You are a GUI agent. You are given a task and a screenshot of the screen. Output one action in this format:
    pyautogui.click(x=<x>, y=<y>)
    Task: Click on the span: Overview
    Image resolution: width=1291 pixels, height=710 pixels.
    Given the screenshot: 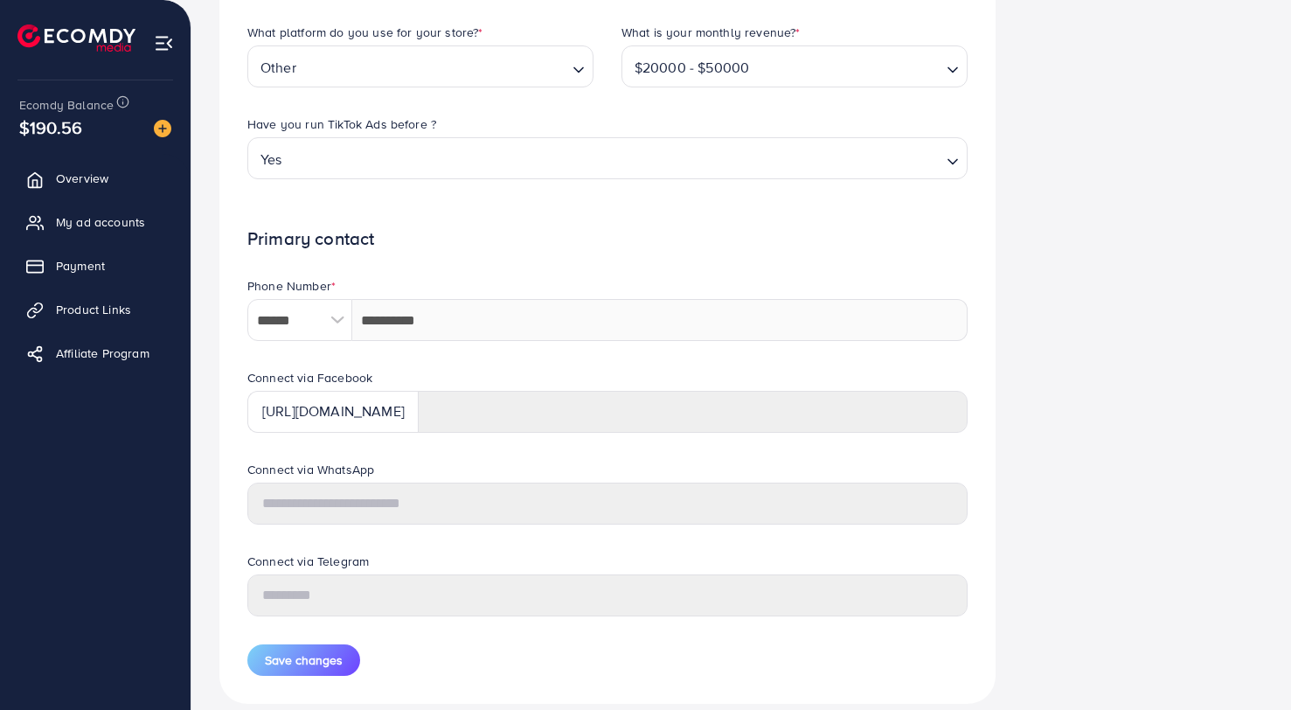 What is the action you would take?
    pyautogui.click(x=82, y=178)
    